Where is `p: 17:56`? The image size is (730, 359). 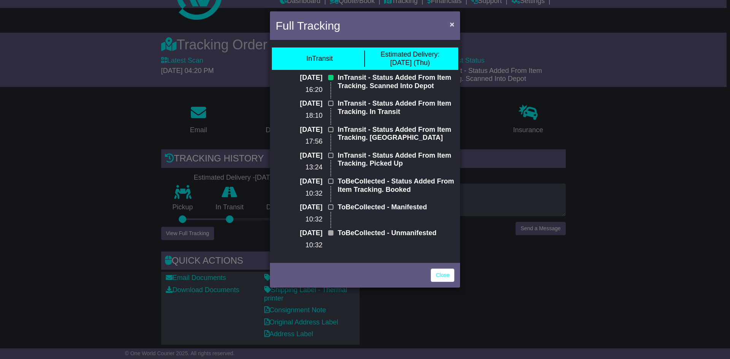 p: 17:56 is located at coordinates (299, 142).